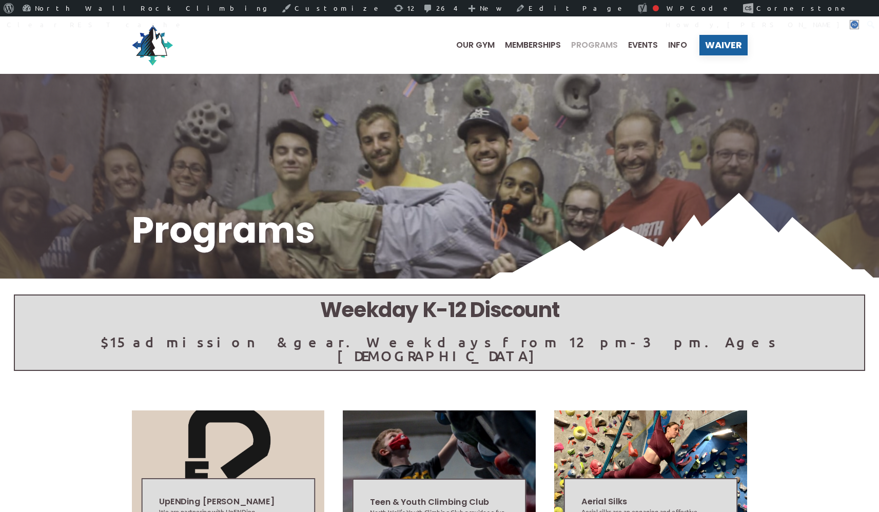 The height and width of the screenshot is (512, 879). Describe the element at coordinates (643, 45) in the screenshot. I see `span: Events` at that location.